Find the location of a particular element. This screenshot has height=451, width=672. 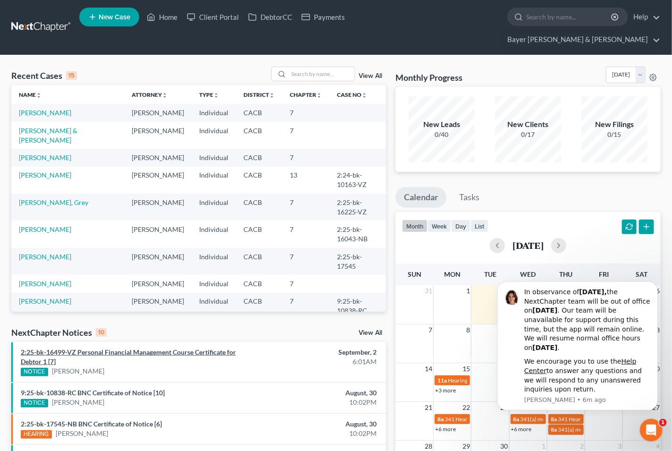

td: 2:25-bk-16043-NB is located at coordinates (358, 234).